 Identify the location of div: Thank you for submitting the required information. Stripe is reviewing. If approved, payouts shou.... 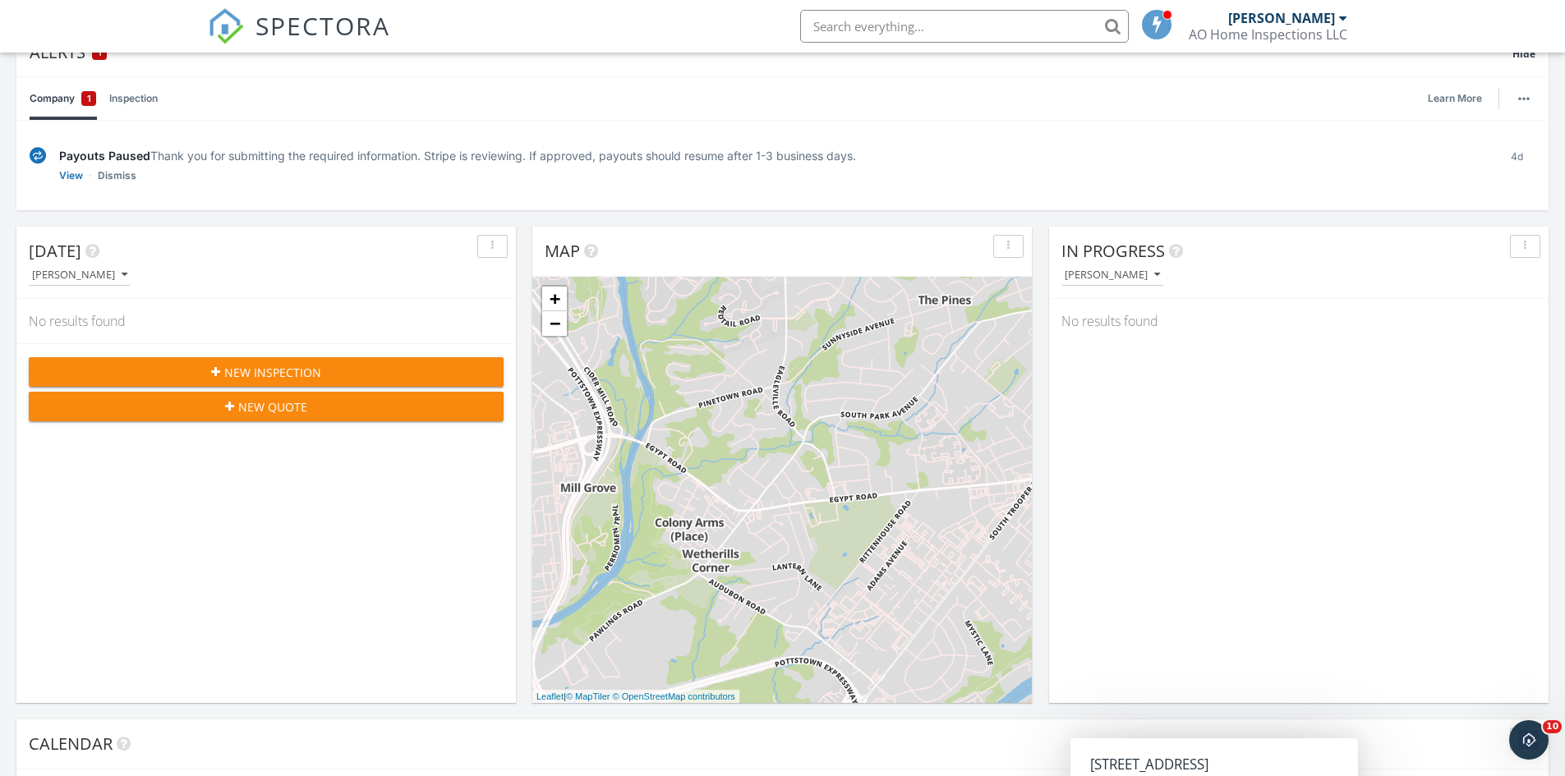
(772, 155).